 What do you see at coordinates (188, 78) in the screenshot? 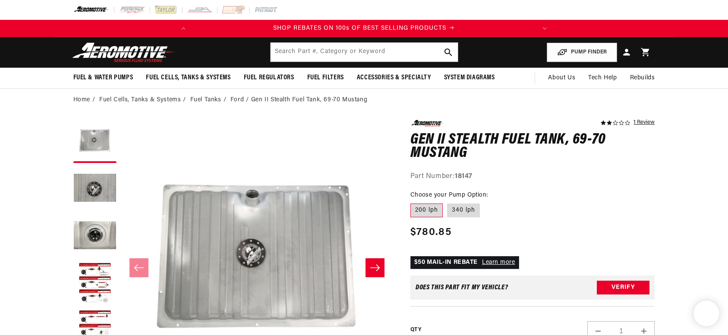
I see `summary: Fuel Cells, Tanks & Systems` at bounding box center [188, 78].